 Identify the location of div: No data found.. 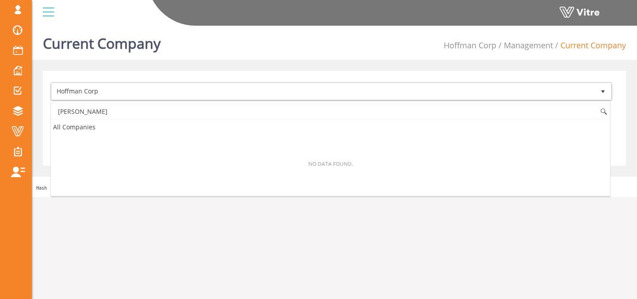
(331, 163).